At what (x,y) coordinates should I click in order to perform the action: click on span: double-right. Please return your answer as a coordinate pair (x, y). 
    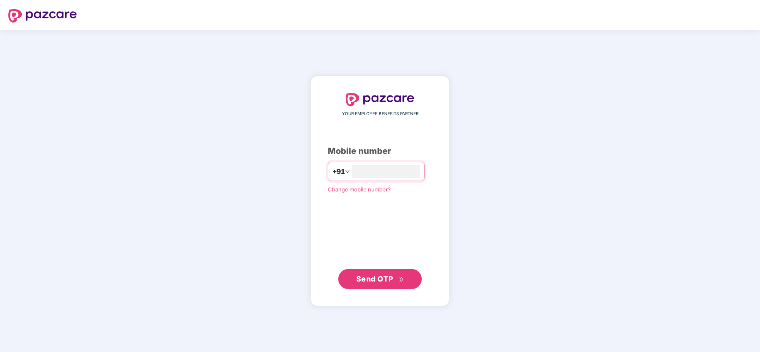
    Looking at the image, I should click on (401, 280).